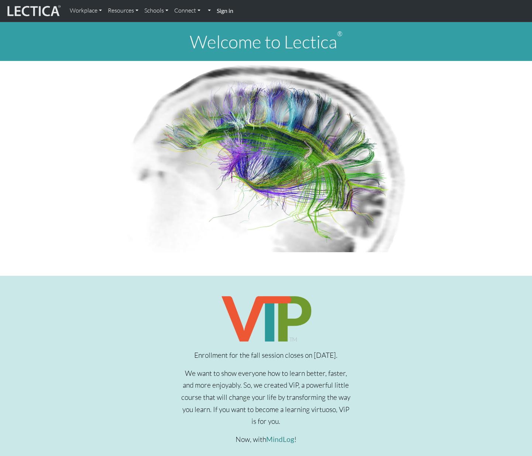  What do you see at coordinates (266, 157) in the screenshot?
I see `img: Human Connectome Project Image` at bounding box center [266, 157].